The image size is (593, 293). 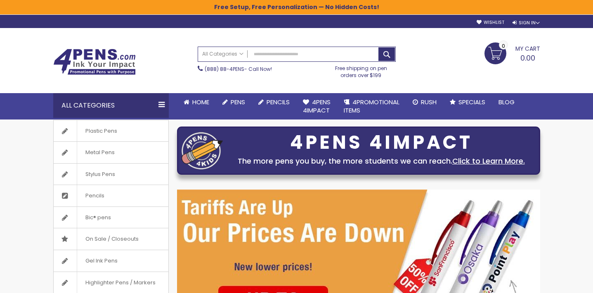 I want to click on div: The more pens you buy, the more students we can reach., so click(x=381, y=161).